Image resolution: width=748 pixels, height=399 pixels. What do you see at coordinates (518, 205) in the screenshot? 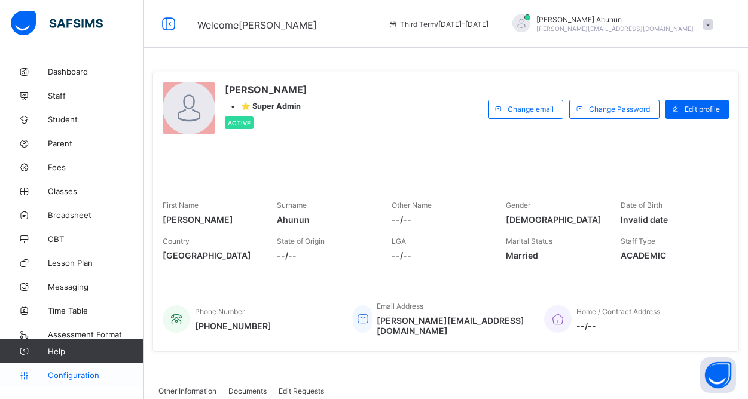
I see `span: Gender` at bounding box center [518, 205].